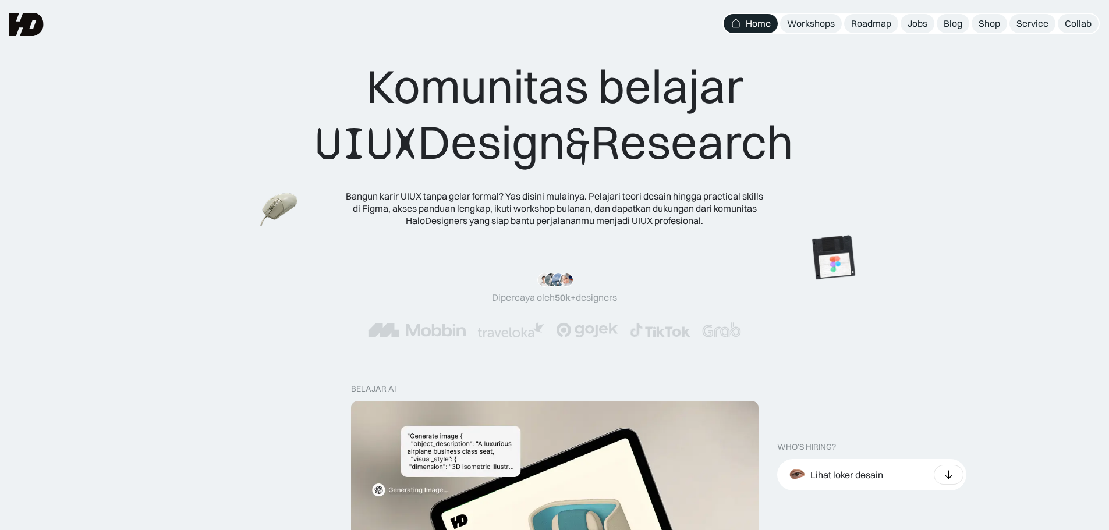 The height and width of the screenshot is (530, 1109). I want to click on a: Collab, so click(1078, 23).